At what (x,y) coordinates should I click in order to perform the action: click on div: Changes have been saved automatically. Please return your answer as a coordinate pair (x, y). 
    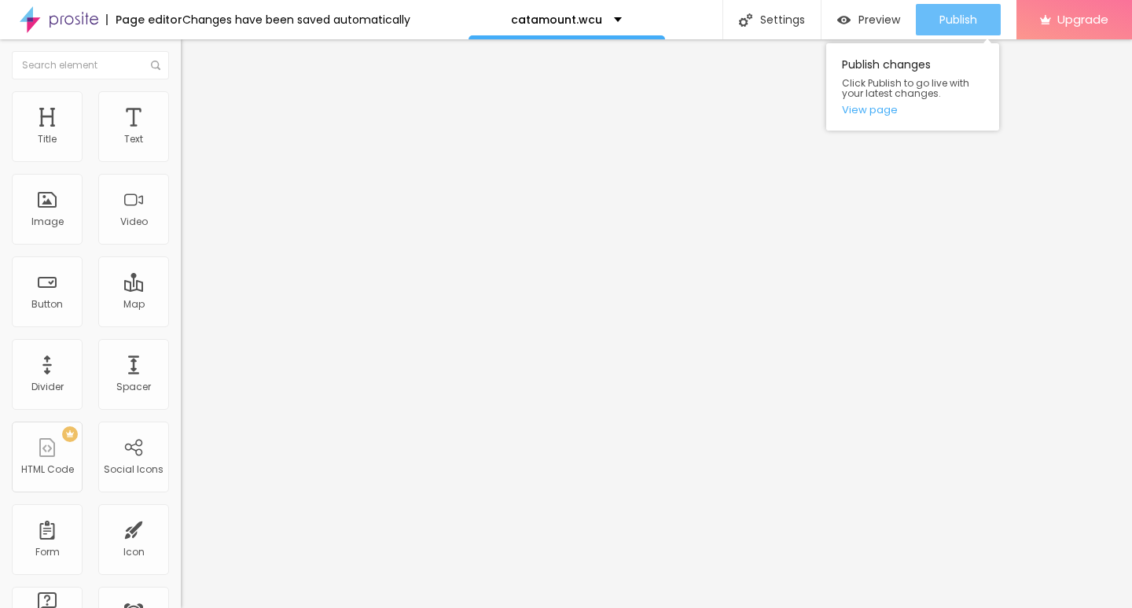
    Looking at the image, I should click on (296, 20).